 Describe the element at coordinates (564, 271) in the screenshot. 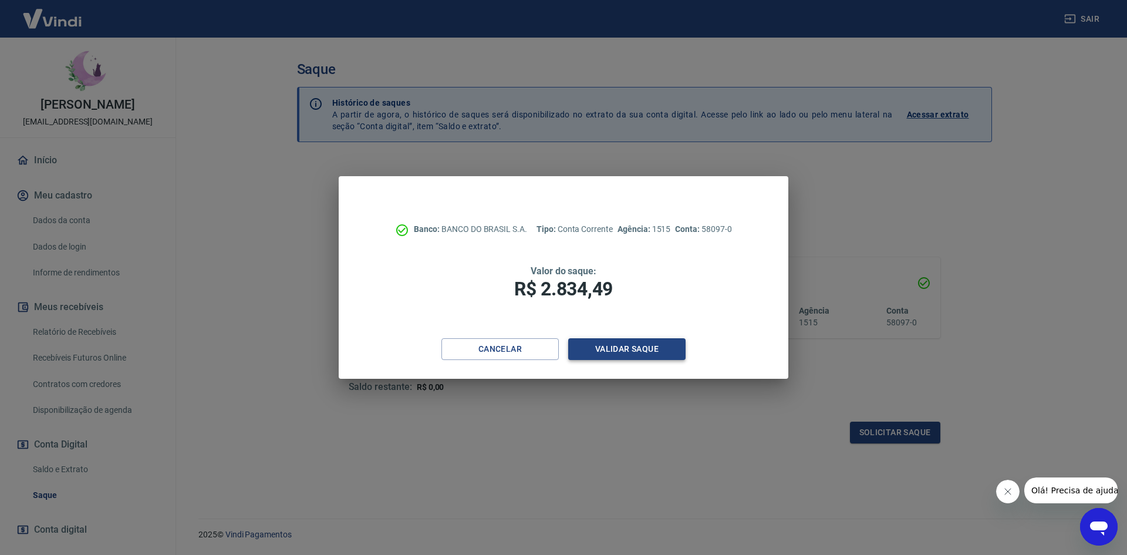

I see `span: Valor do saque:` at that location.